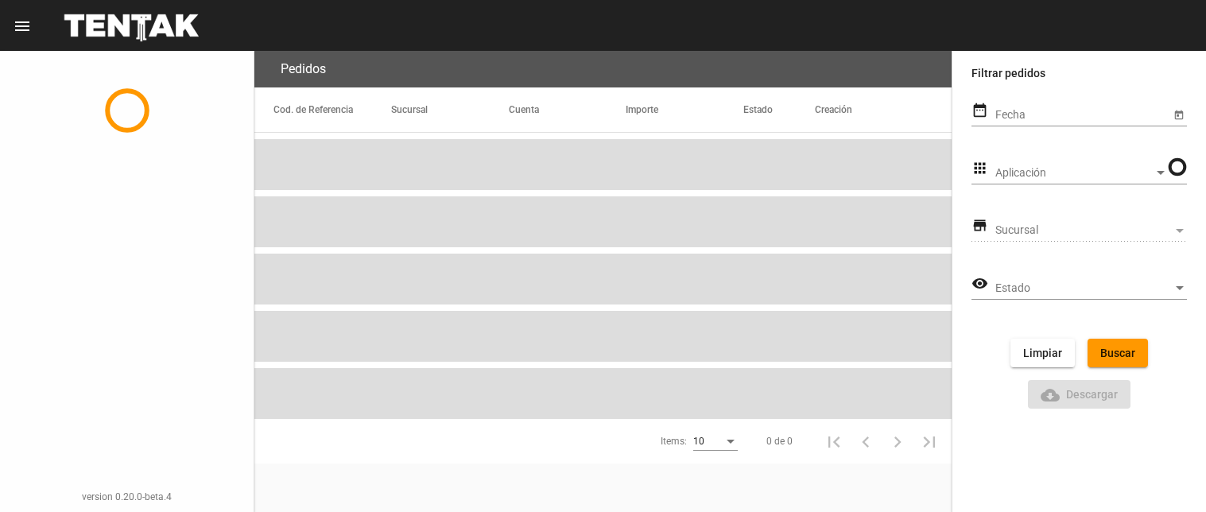 Image resolution: width=1206 pixels, height=512 pixels. I want to click on button: Anterior, so click(866, 441).